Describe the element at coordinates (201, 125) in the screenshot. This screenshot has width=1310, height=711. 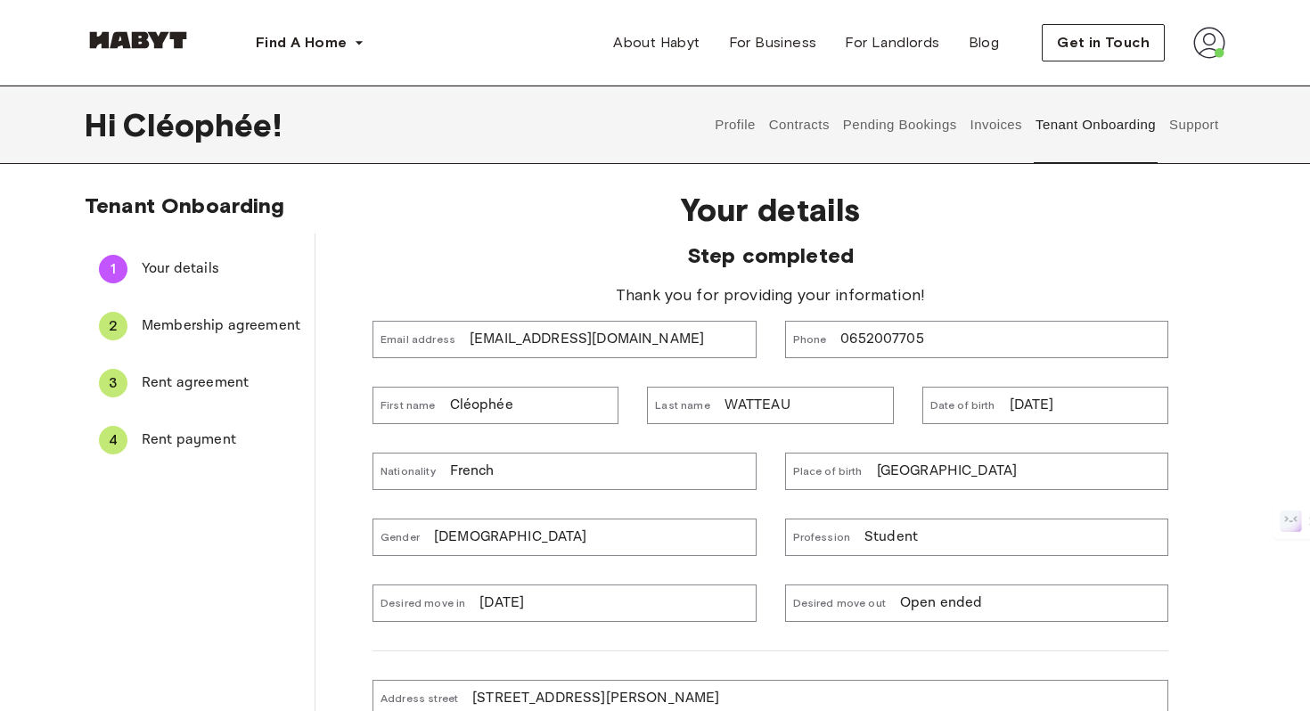
I see `span: Cléophée !` at that location.